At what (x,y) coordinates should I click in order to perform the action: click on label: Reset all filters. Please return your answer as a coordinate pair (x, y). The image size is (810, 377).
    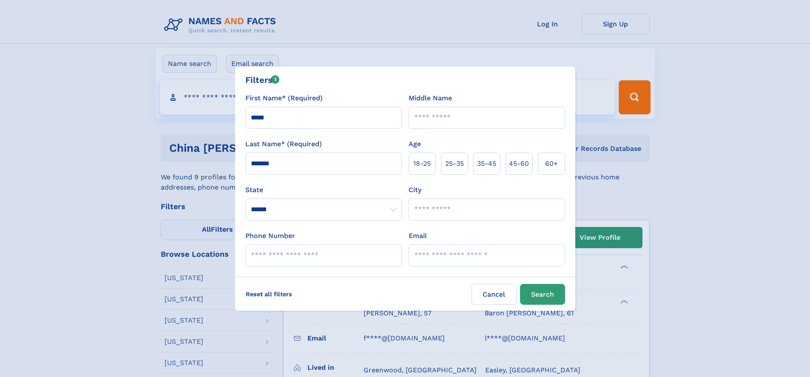
    Looking at the image, I should click on (269, 294).